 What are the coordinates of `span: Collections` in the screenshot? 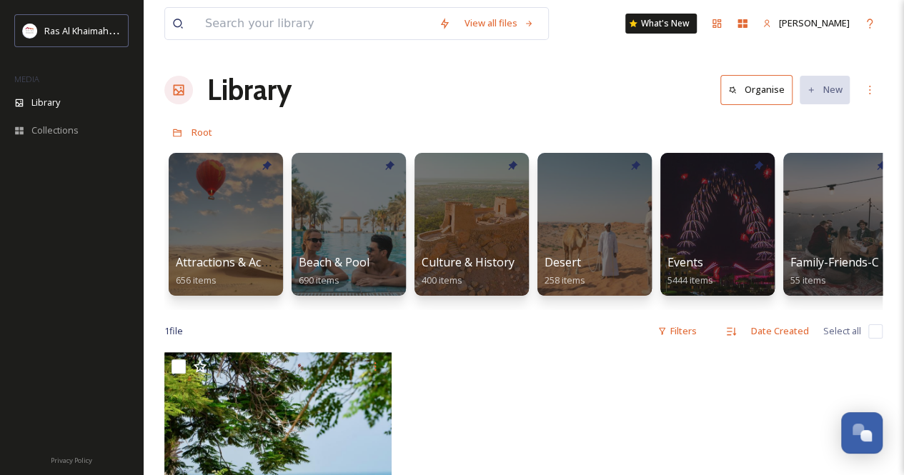 It's located at (55, 130).